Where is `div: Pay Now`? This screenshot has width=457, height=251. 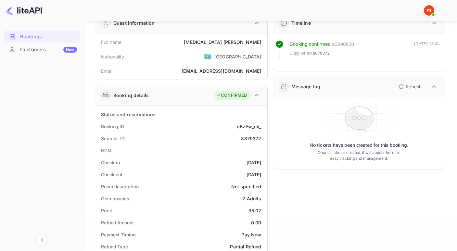 div: Pay Now is located at coordinates (251, 235).